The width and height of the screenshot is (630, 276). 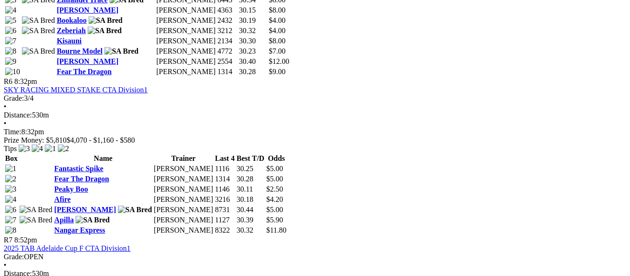 I want to click on th: Name, so click(x=103, y=159).